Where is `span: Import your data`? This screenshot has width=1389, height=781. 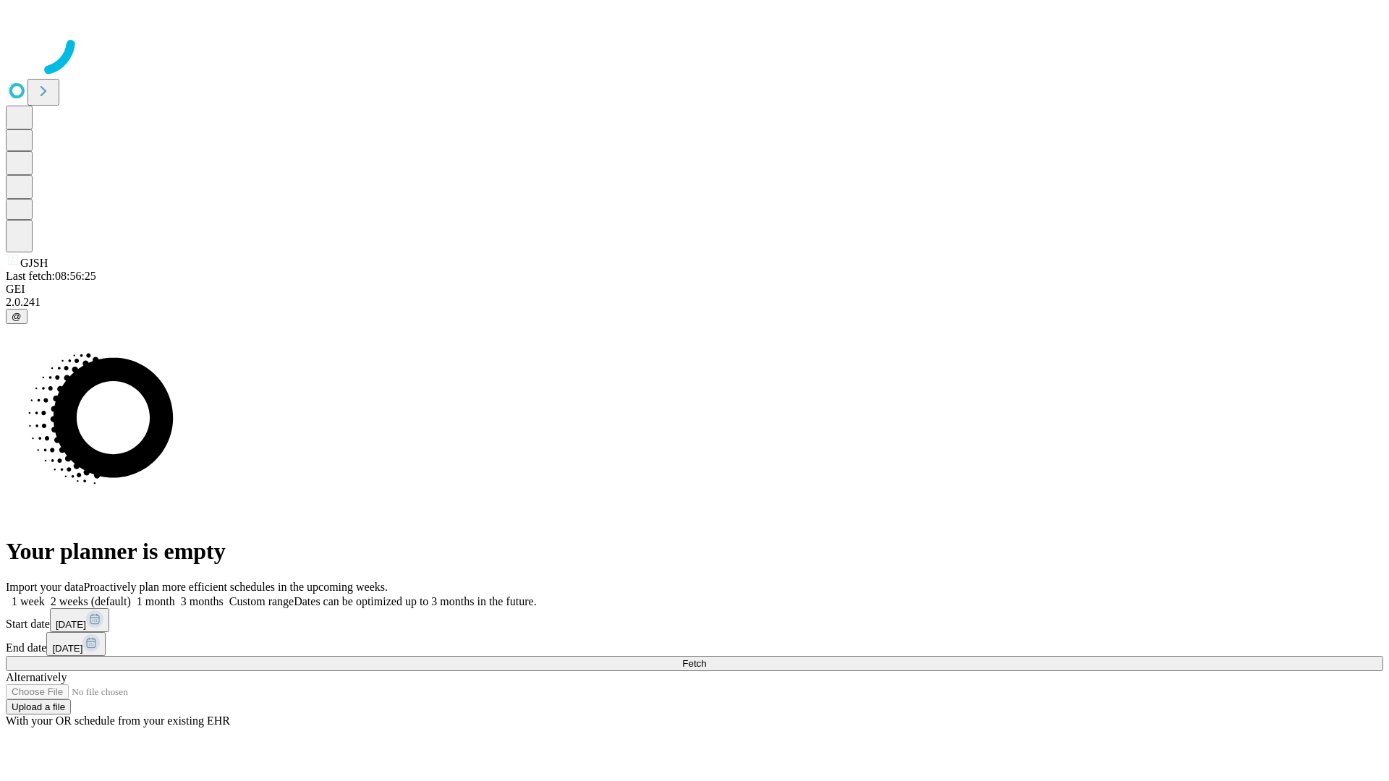
span: Import your data is located at coordinates (45, 587).